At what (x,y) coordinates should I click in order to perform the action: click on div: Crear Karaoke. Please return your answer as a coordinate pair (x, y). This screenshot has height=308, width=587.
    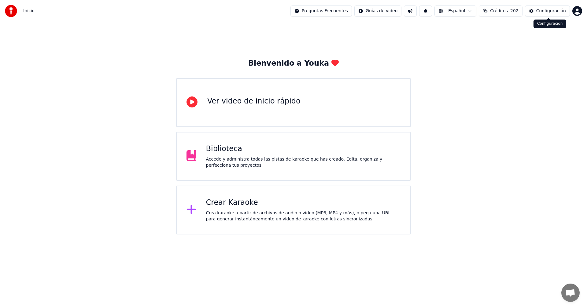
    Looking at the image, I should click on (303, 203).